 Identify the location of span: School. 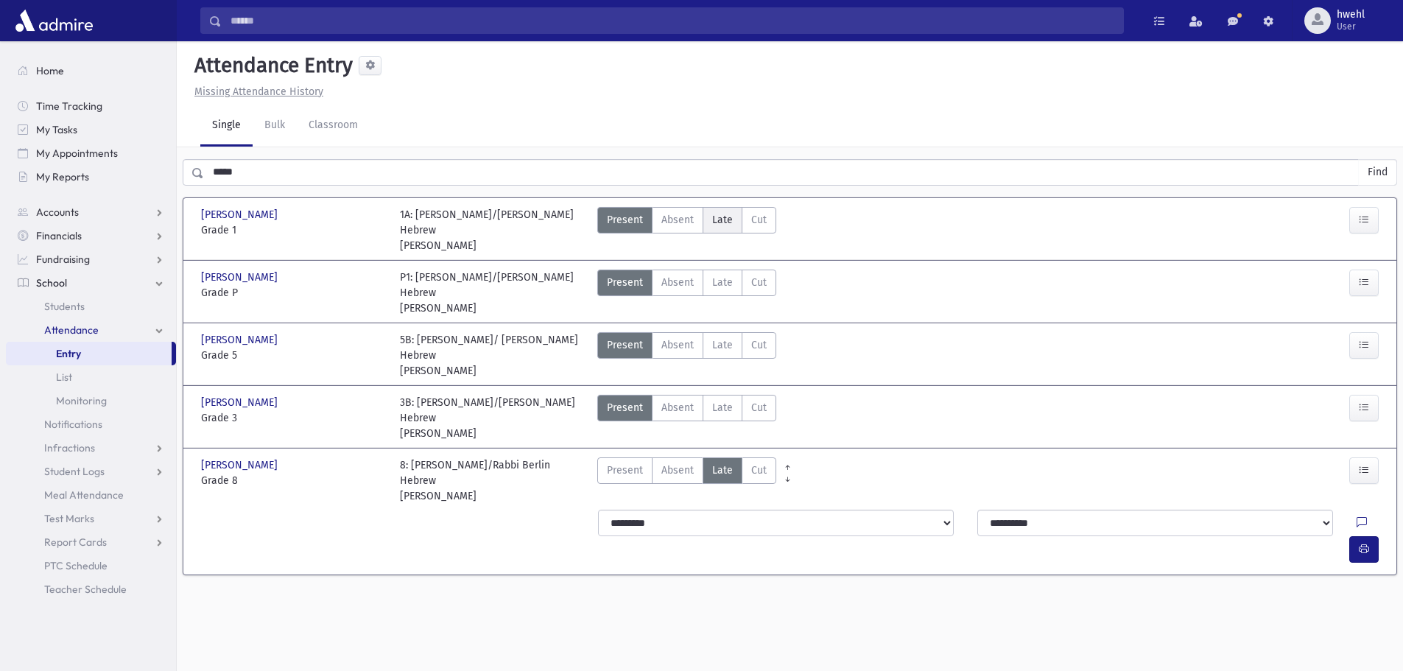
(52, 283).